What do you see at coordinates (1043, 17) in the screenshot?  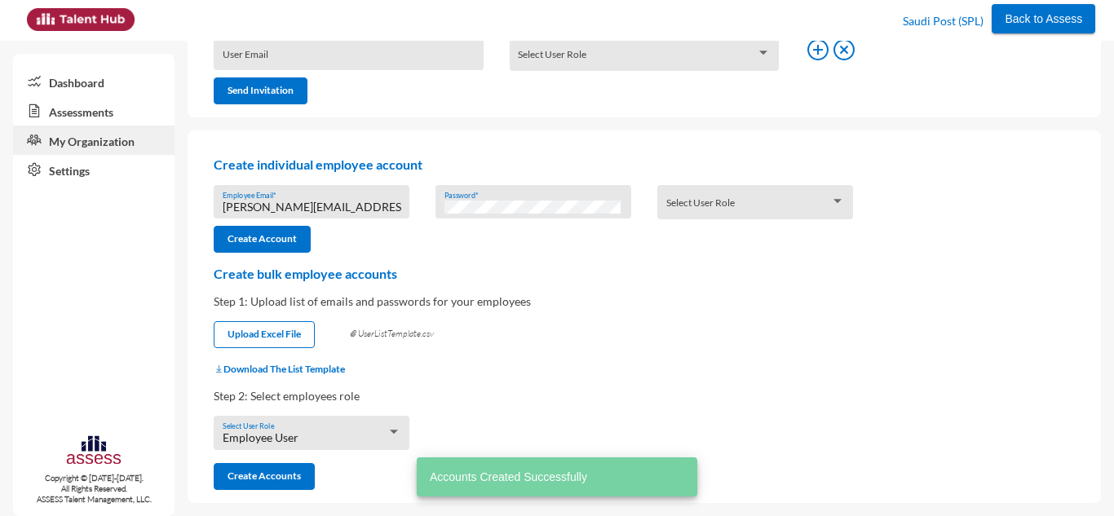 I see `a: Back to Assess` at bounding box center [1043, 17].